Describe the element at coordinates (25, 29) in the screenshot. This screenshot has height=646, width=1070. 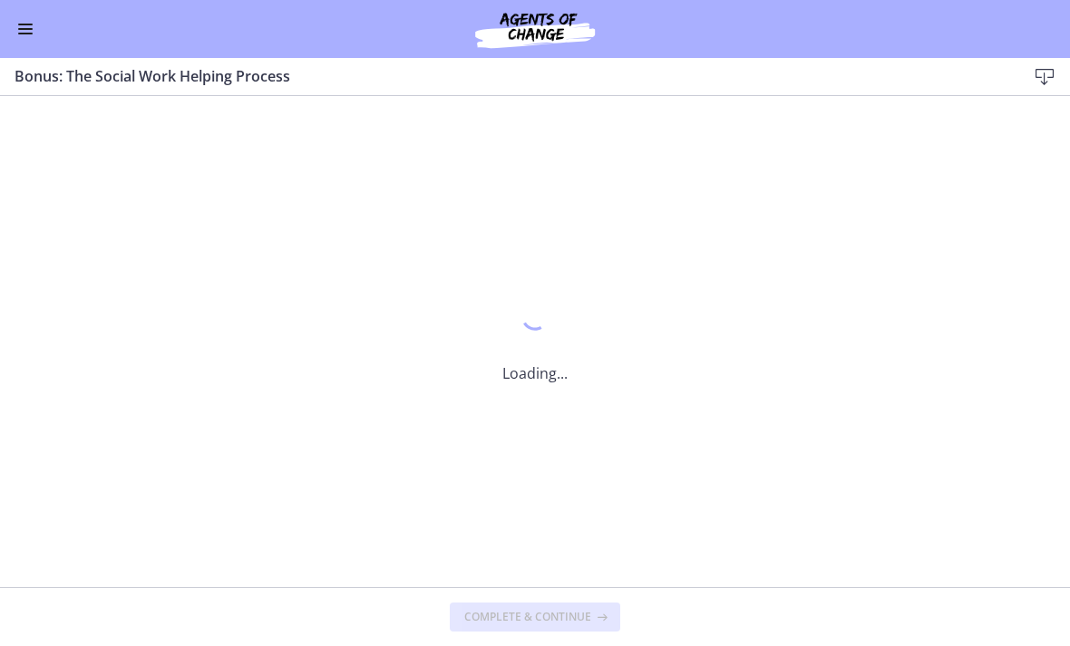
I see `button: Enable menu` at that location.